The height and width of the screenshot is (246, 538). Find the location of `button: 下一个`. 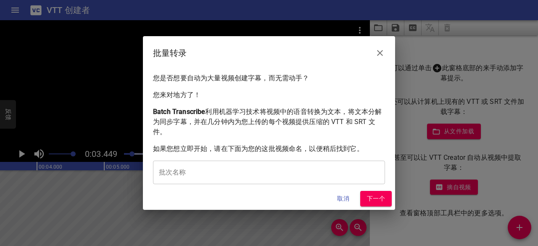

button: 下一个 is located at coordinates (376, 199).